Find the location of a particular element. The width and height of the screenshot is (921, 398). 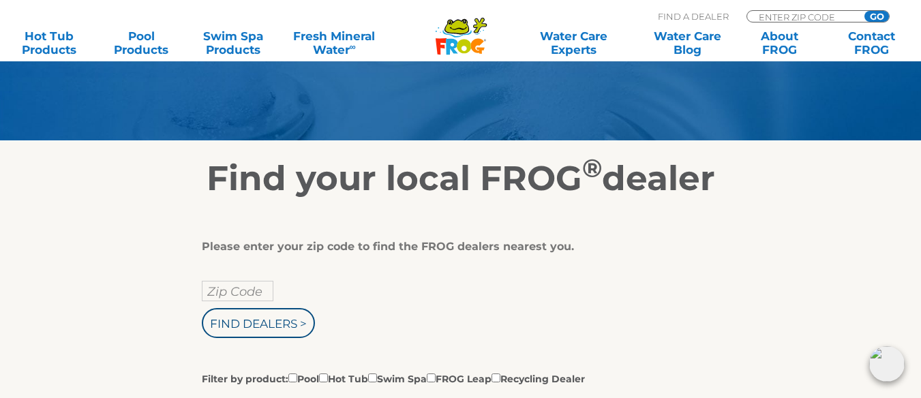

a: PoolProducts is located at coordinates (141, 43).